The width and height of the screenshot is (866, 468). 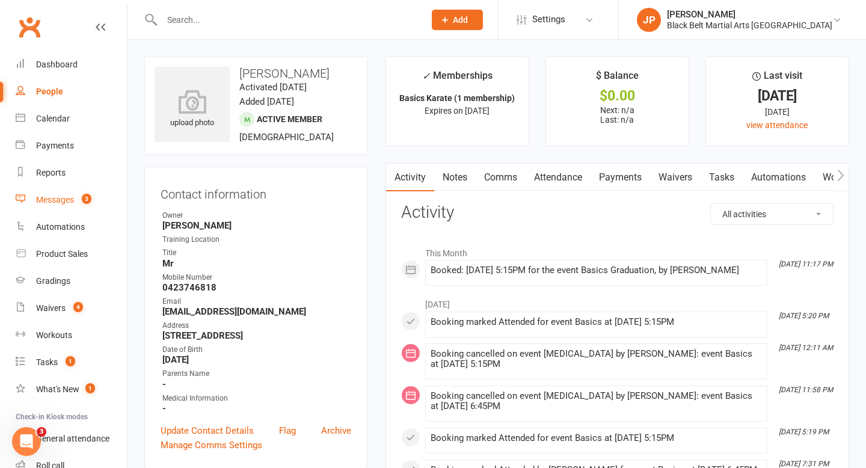 What do you see at coordinates (71, 308) in the screenshot?
I see `a: Waivers 4` at bounding box center [71, 308].